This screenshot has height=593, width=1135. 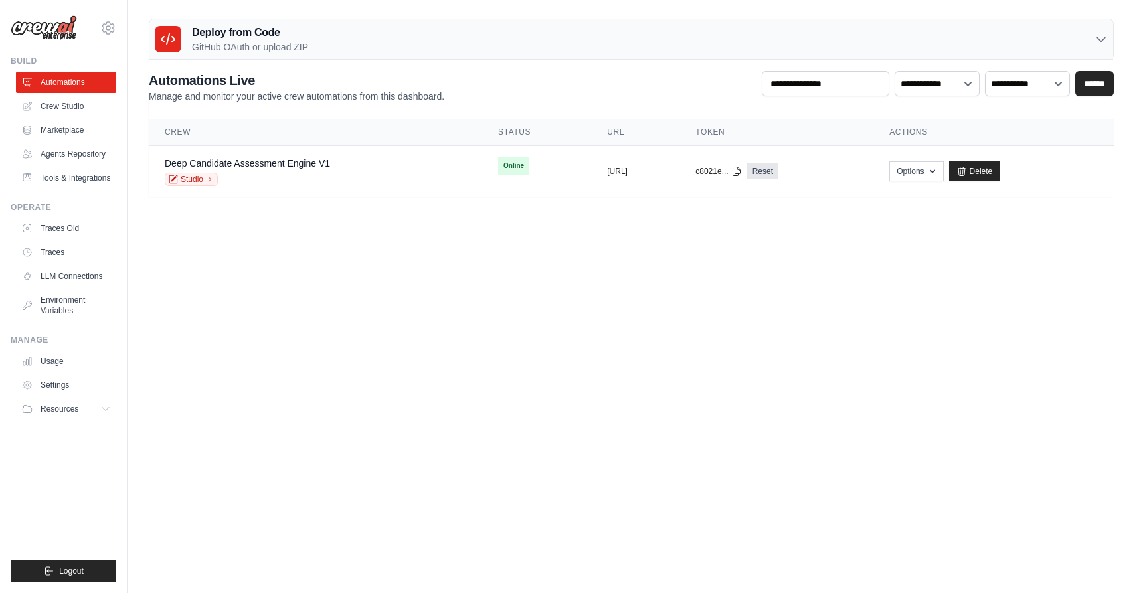 What do you see at coordinates (635, 132) in the screenshot?
I see `th: URL` at bounding box center [635, 132].